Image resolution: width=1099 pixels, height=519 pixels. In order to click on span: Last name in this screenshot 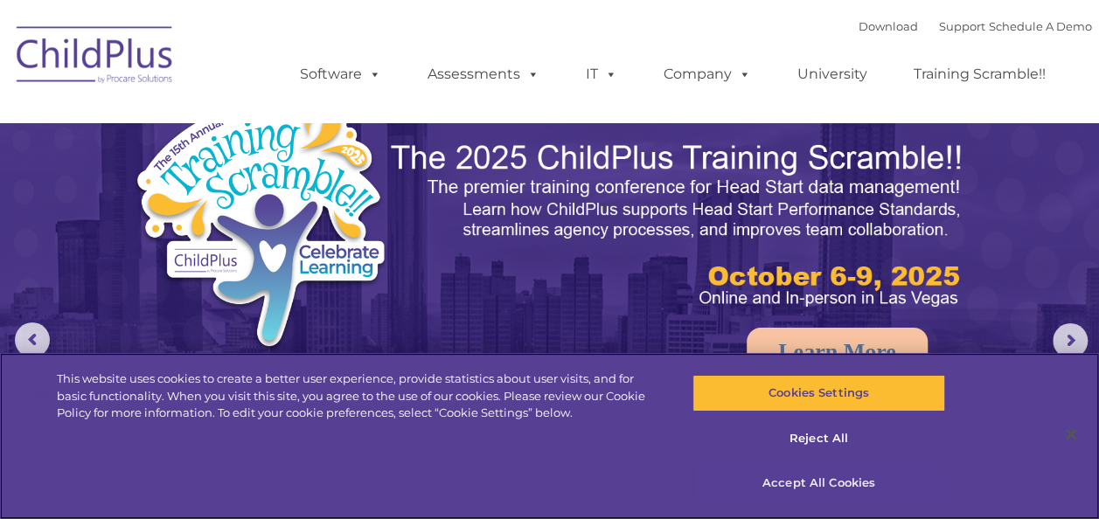, I will do `click(269, 122)`.